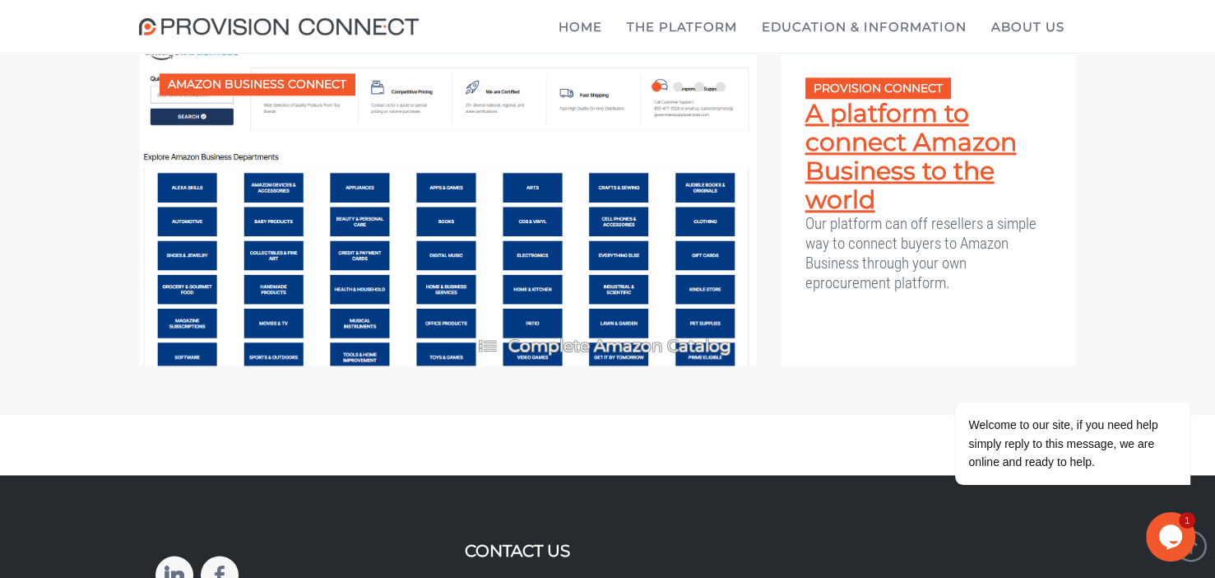 The height and width of the screenshot is (578, 1215). Describe the element at coordinates (929, 253) in the screenshot. I see `p: Our platform can off resellers a simple way to connect buyers to Amazon Business through your own...` at that location.